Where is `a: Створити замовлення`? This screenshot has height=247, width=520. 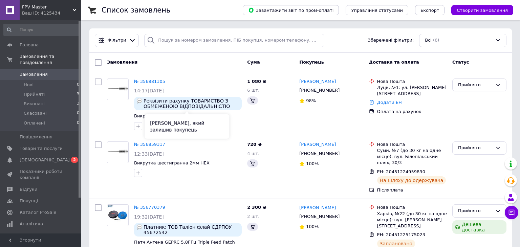
a: Створити замовлення is located at coordinates (479, 10).